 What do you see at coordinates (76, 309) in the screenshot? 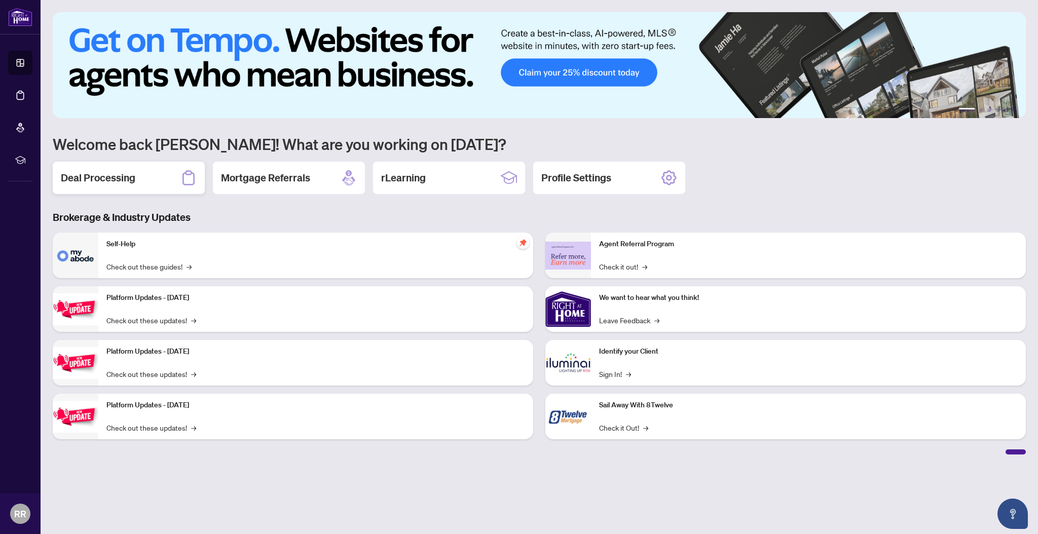
I see `img: Platform Updates - July 21, 2025` at bounding box center [76, 309].